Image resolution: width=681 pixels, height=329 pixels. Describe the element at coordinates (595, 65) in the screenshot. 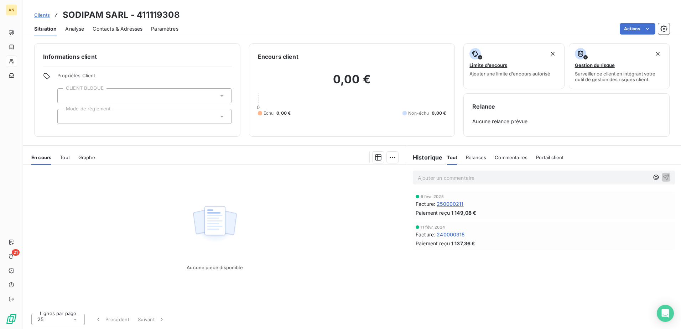

I see `span: Gestion du risque` at that location.